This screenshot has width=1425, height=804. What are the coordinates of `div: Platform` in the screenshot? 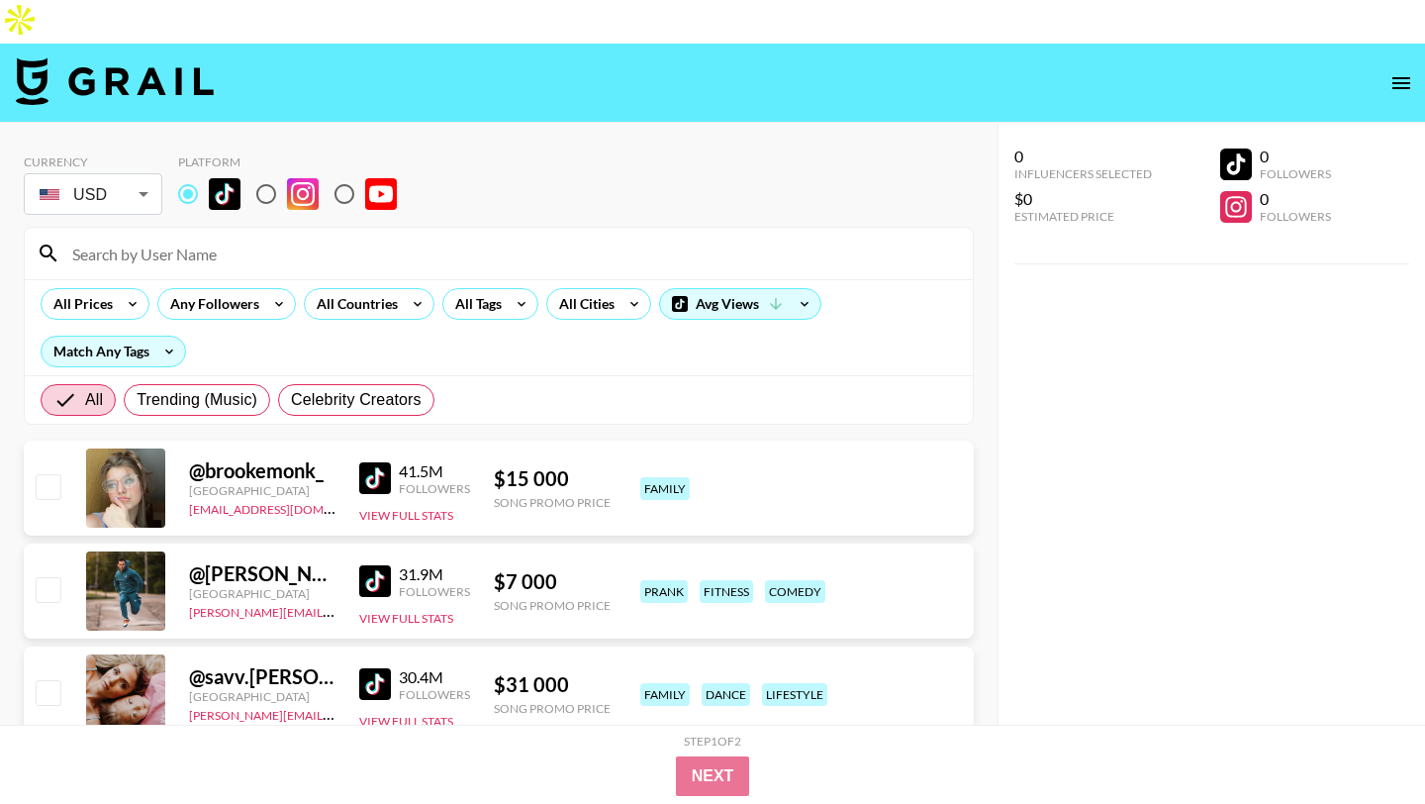 It's located at (295, 161).